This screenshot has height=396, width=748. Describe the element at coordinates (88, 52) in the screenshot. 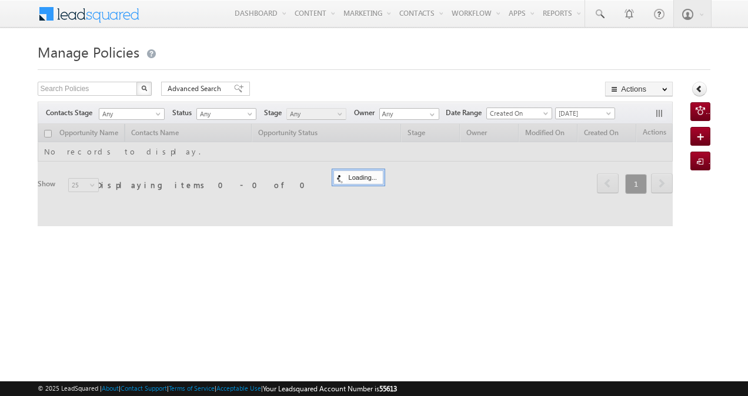

I see `span: Manage Policies` at that location.